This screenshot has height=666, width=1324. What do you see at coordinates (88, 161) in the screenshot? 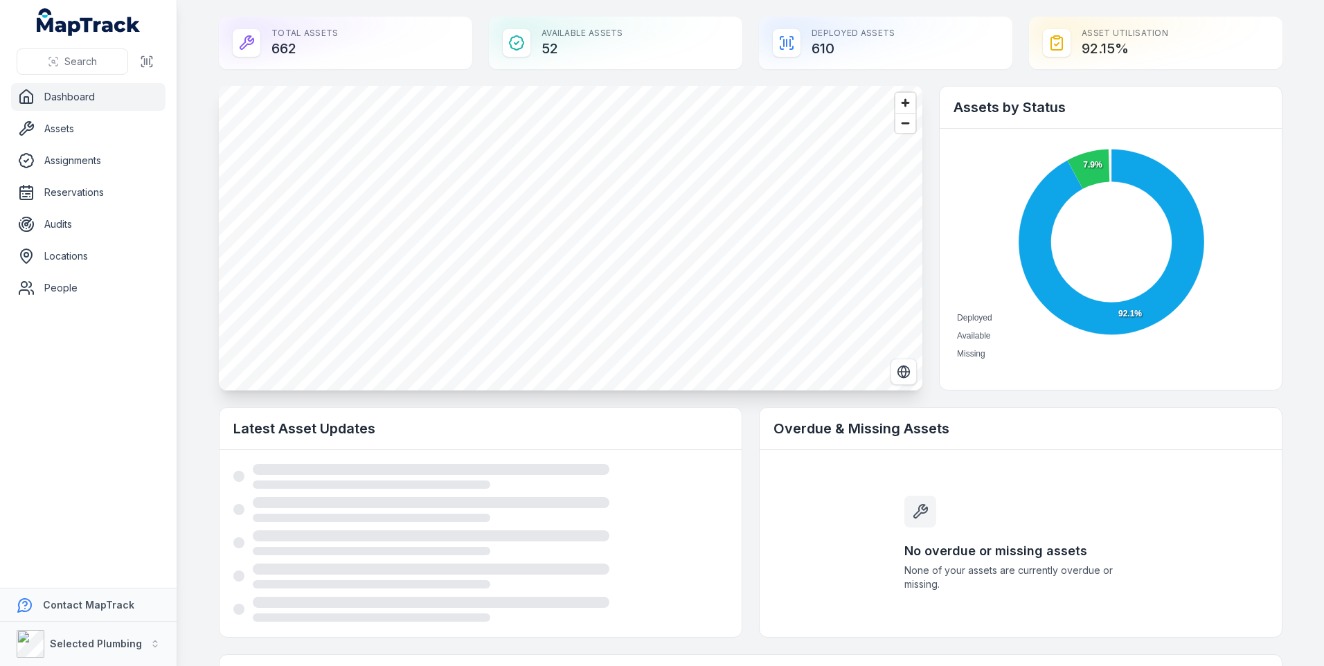
I see `a: Assignments` at bounding box center [88, 161].